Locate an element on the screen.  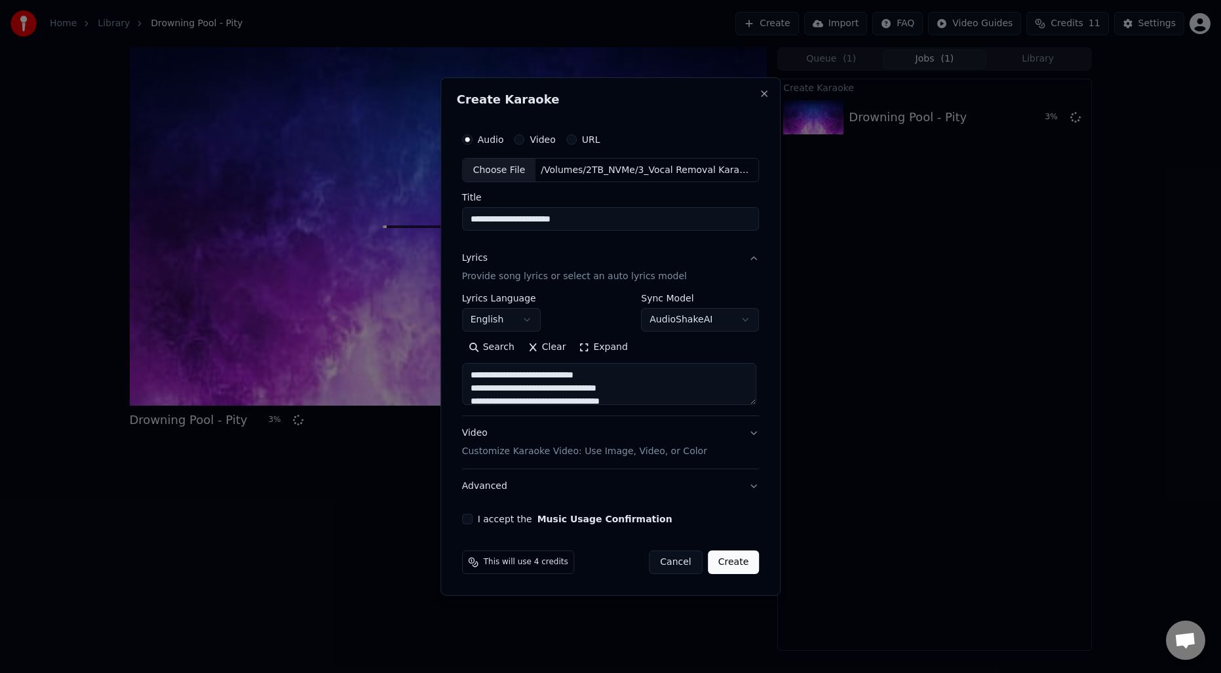
button: I accept the is located at coordinates (605, 519).